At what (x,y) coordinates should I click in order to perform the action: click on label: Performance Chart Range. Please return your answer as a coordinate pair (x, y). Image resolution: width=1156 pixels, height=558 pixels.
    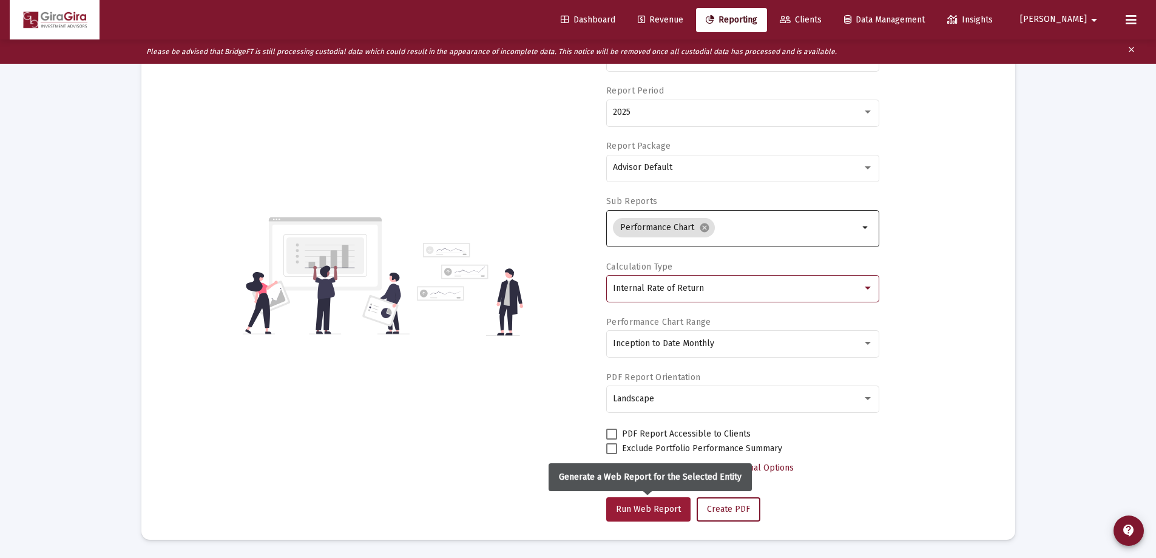
    Looking at the image, I should click on (658, 322).